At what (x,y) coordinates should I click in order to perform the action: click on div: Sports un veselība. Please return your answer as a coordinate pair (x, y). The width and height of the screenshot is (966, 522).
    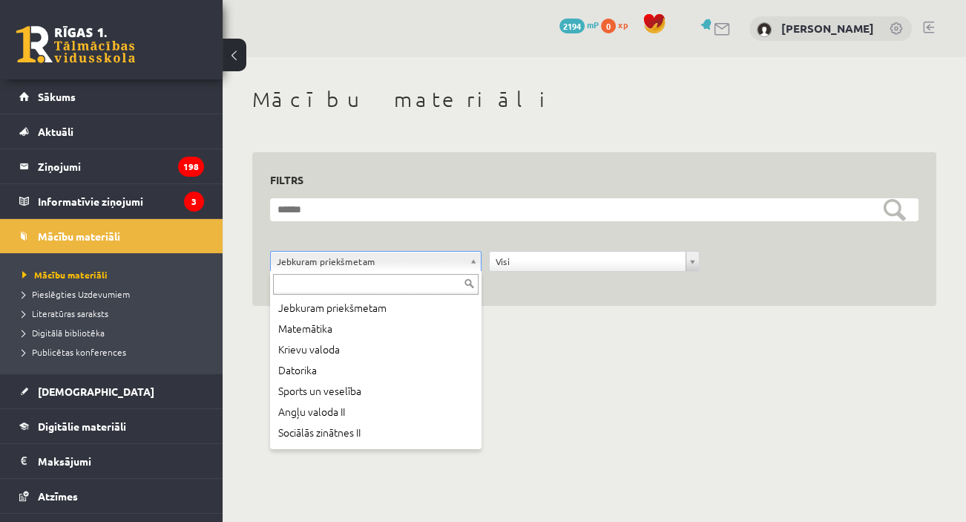
    Looking at the image, I should click on (375, 391).